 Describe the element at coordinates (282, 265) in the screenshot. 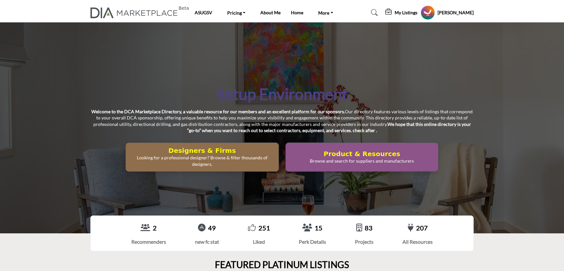

I see `h2: FEATURED PLATINUM LISTINGS` at that location.